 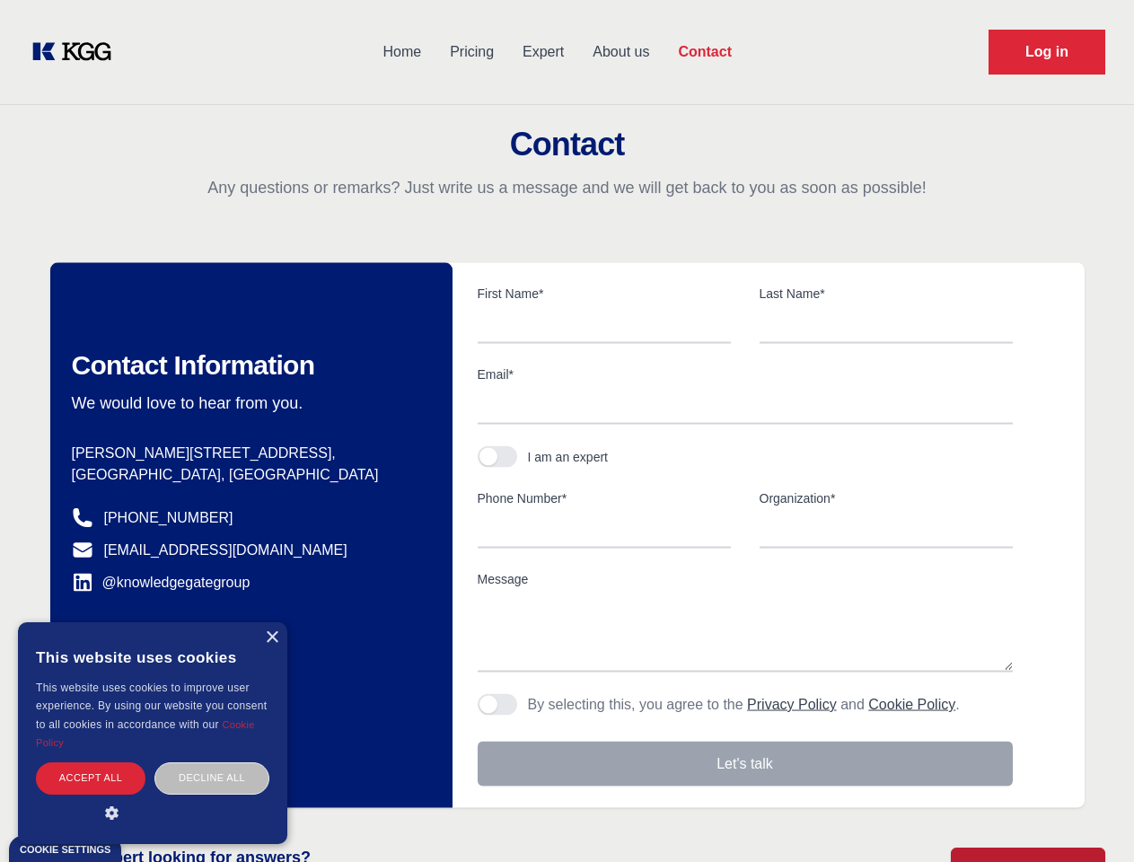 What do you see at coordinates (248, 365) in the screenshot?
I see `h2: Contact Information` at bounding box center [248, 365].